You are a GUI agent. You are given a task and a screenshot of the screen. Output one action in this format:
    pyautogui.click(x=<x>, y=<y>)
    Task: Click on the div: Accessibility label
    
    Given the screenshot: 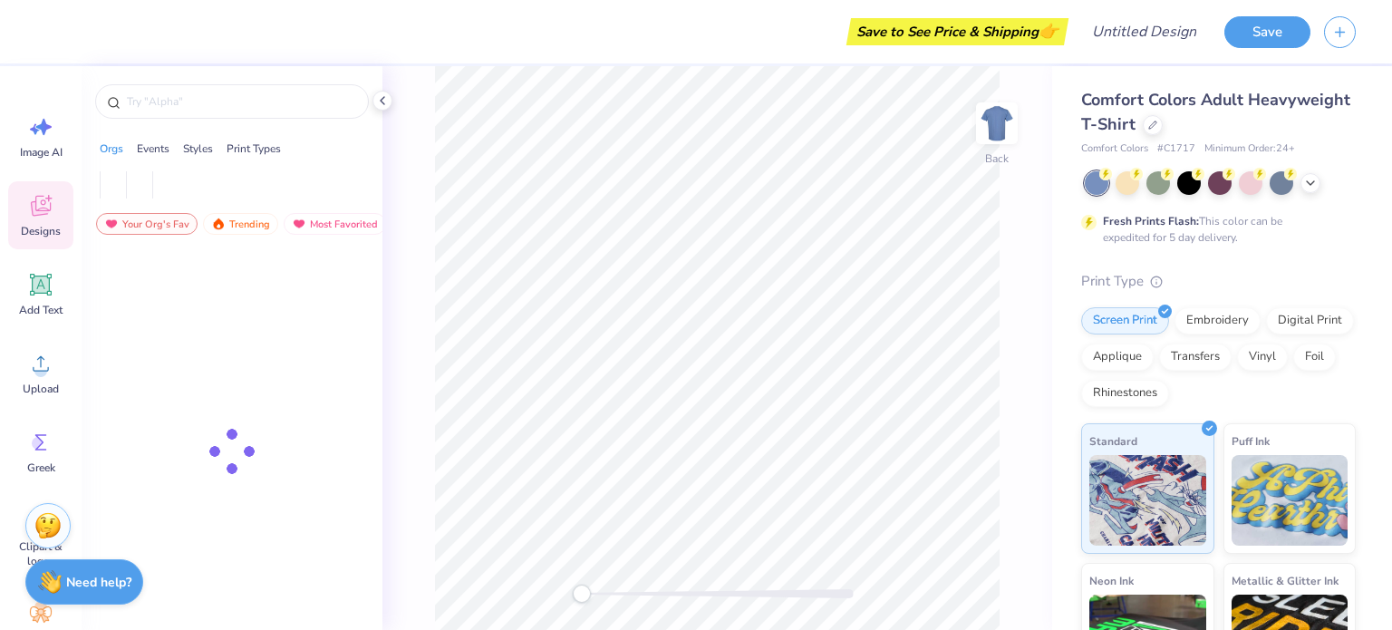 What is the action you would take?
    pyautogui.click(x=582, y=594)
    